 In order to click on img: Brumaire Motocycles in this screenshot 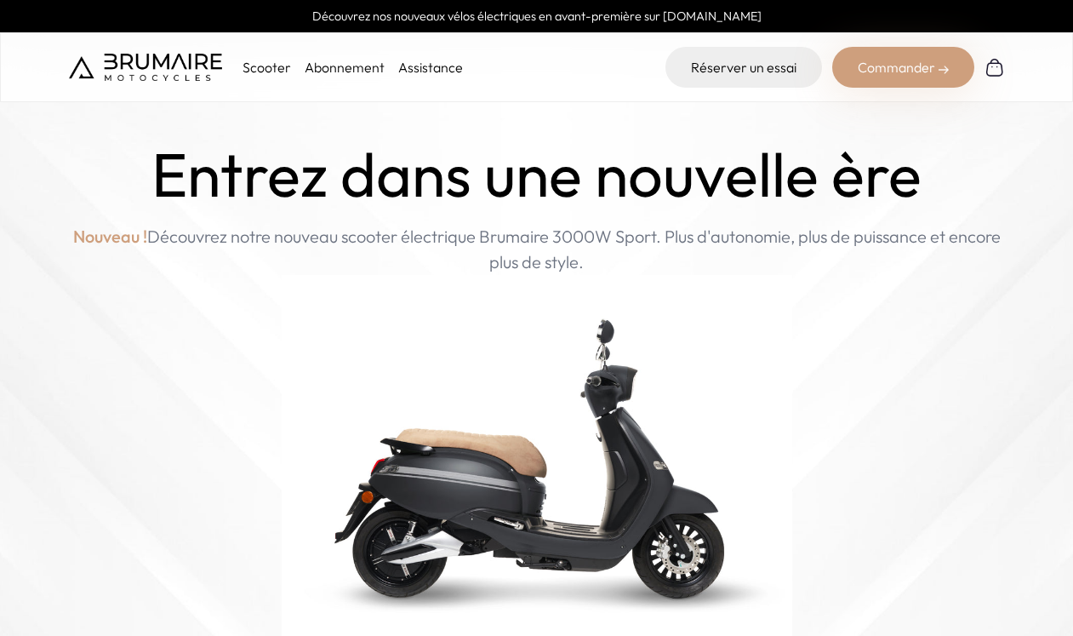, I will do `click(146, 67)`.